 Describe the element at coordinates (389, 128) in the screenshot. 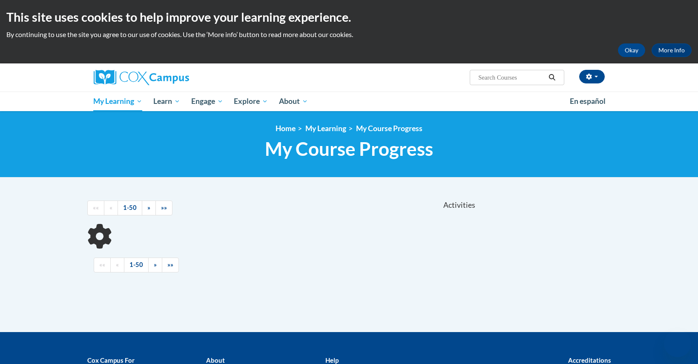

I see `a: My Course Progress` at that location.